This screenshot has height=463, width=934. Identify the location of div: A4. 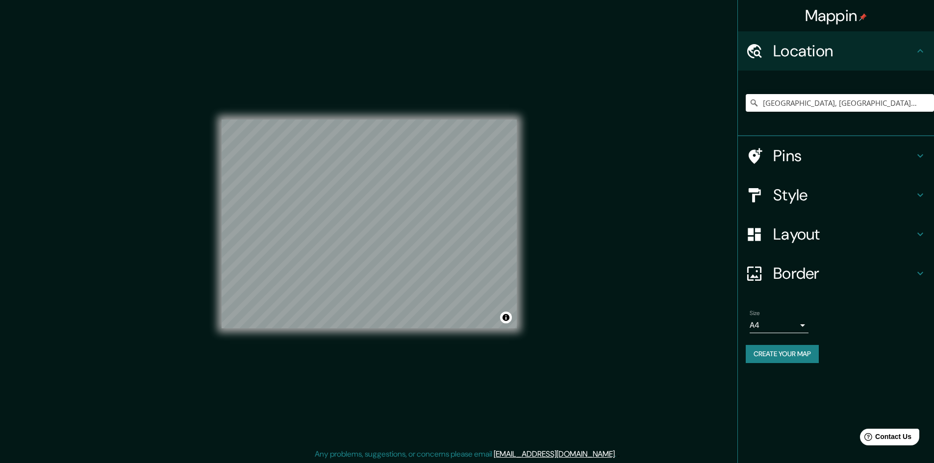
(779, 326).